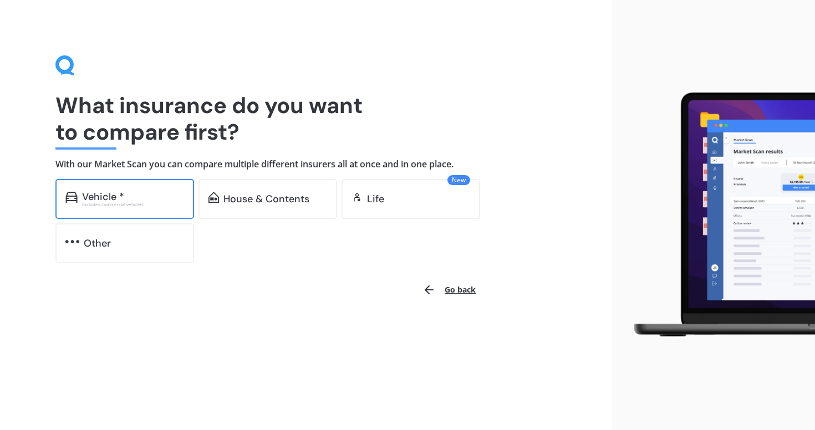  Describe the element at coordinates (266, 199) in the screenshot. I see `div: House & Contents` at that location.